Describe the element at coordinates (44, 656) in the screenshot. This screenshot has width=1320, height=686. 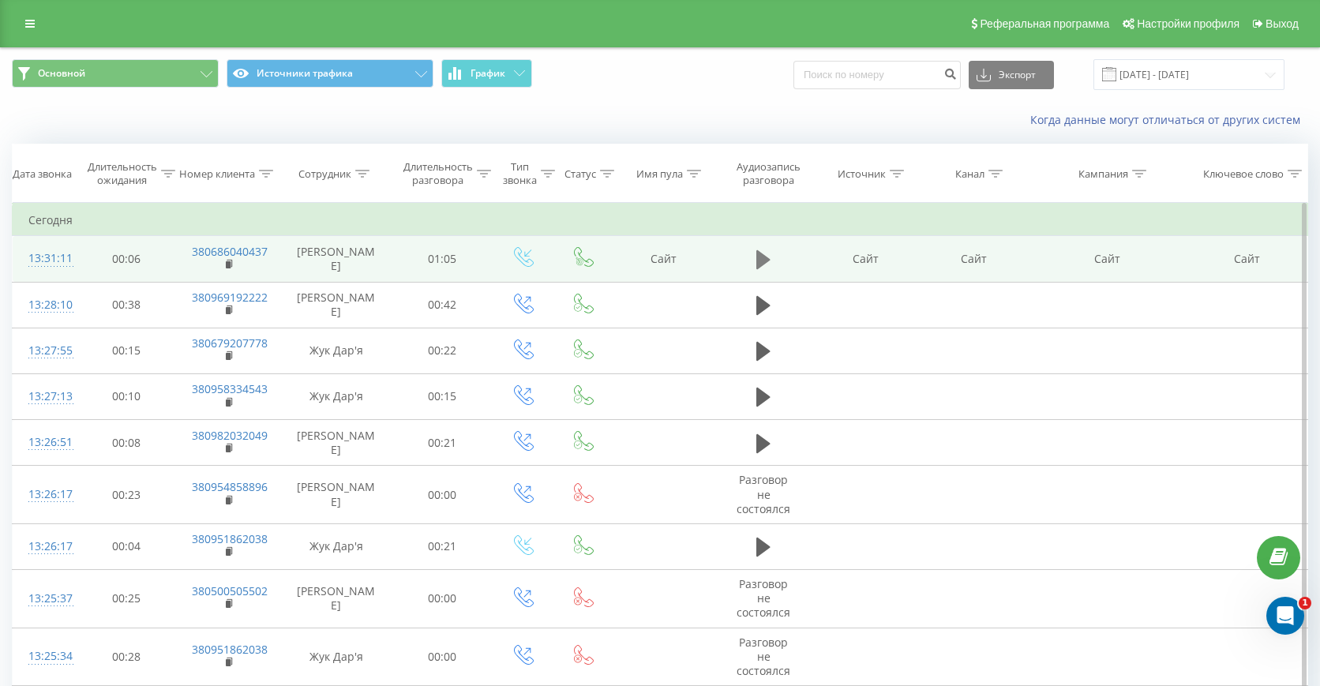
I see `div: 13:25:34` at that location.